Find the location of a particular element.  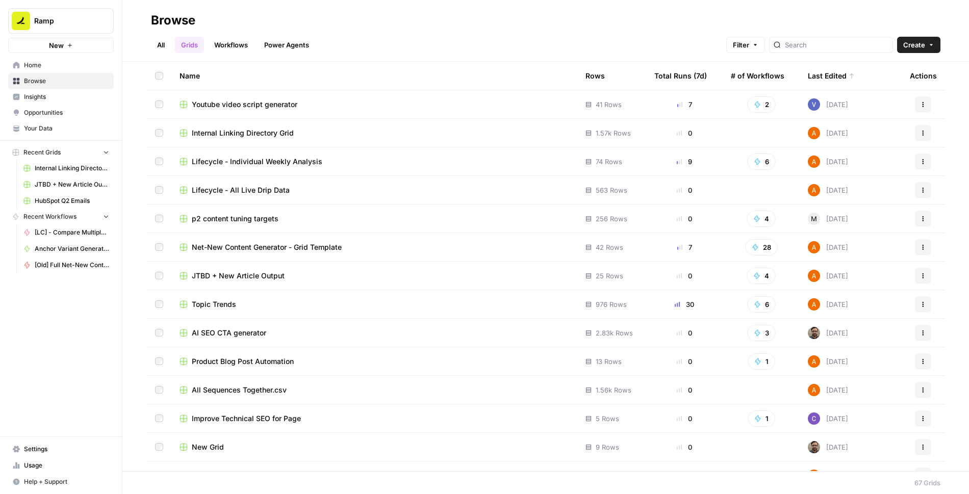

a: Topic Trends is located at coordinates (375, 305).